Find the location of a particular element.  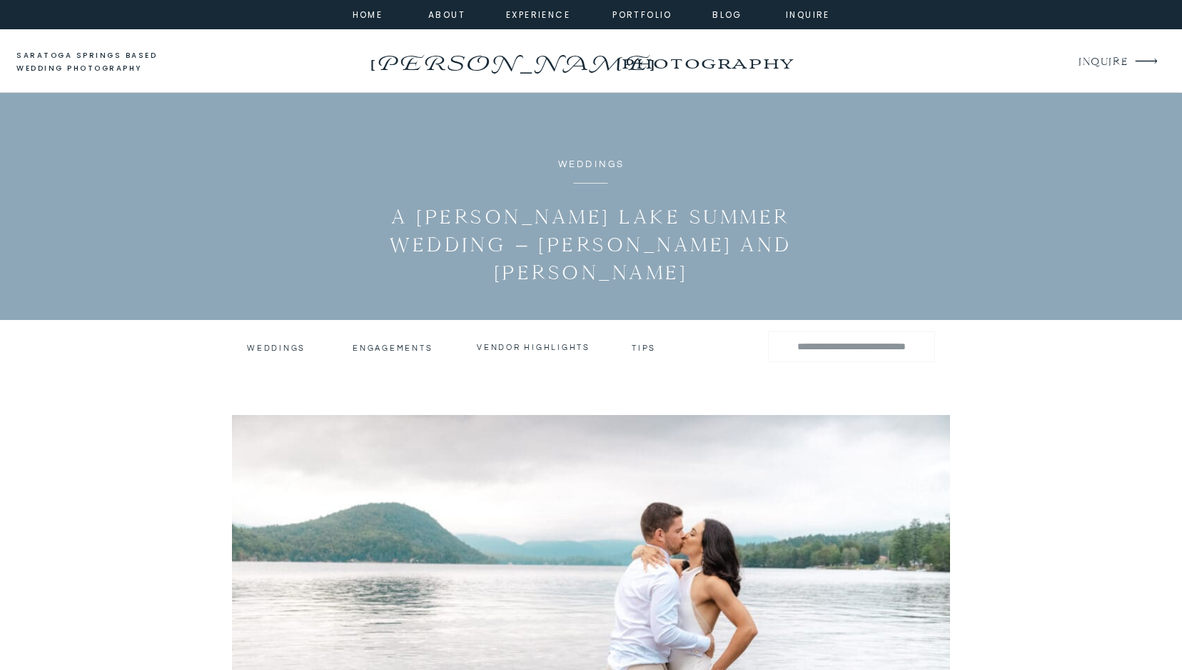

a: about is located at coordinates (444, 14).